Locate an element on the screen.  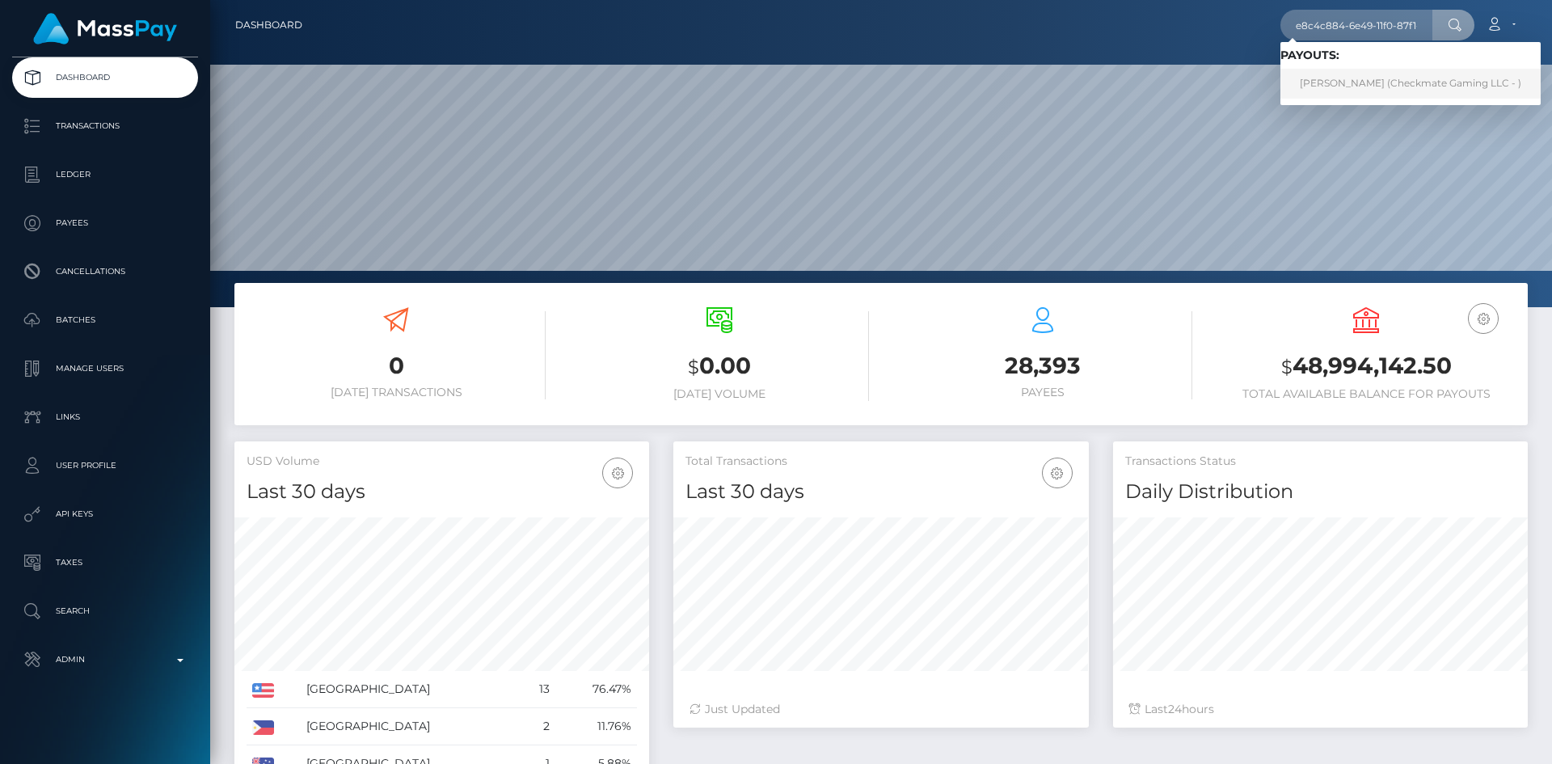
div: Last hours is located at coordinates (1320, 709).